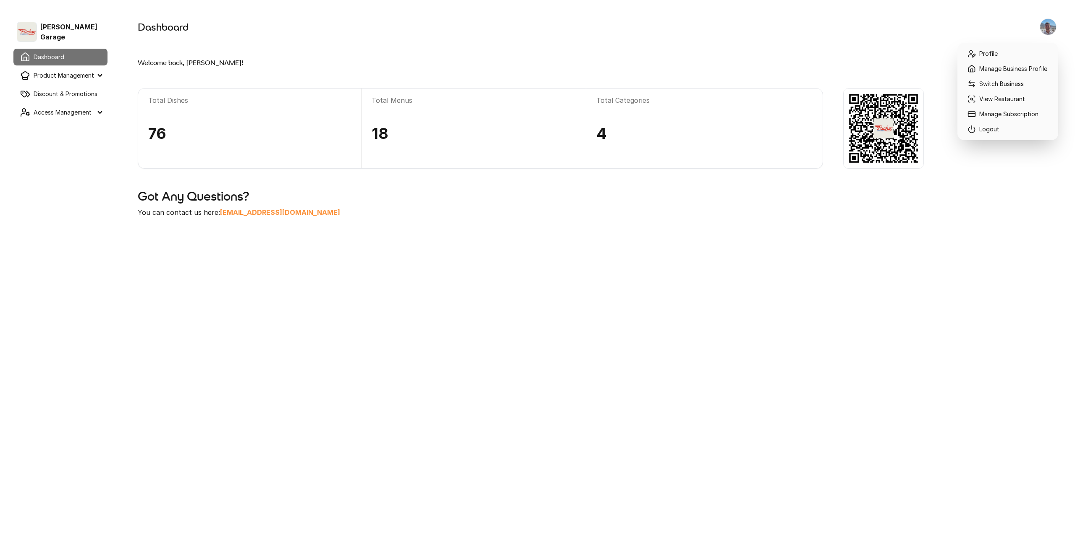 The image size is (1075, 543). Describe the element at coordinates (60, 57) in the screenshot. I see `a: Dashboard` at that location.